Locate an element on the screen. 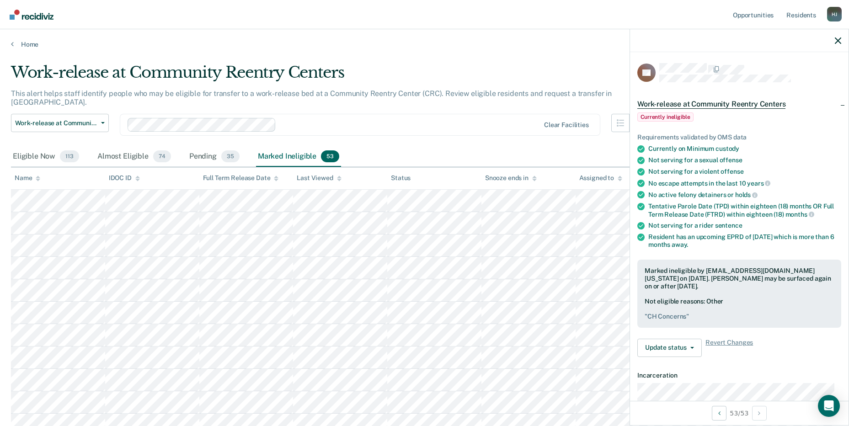  div: Assigned to is located at coordinates (601, 178).